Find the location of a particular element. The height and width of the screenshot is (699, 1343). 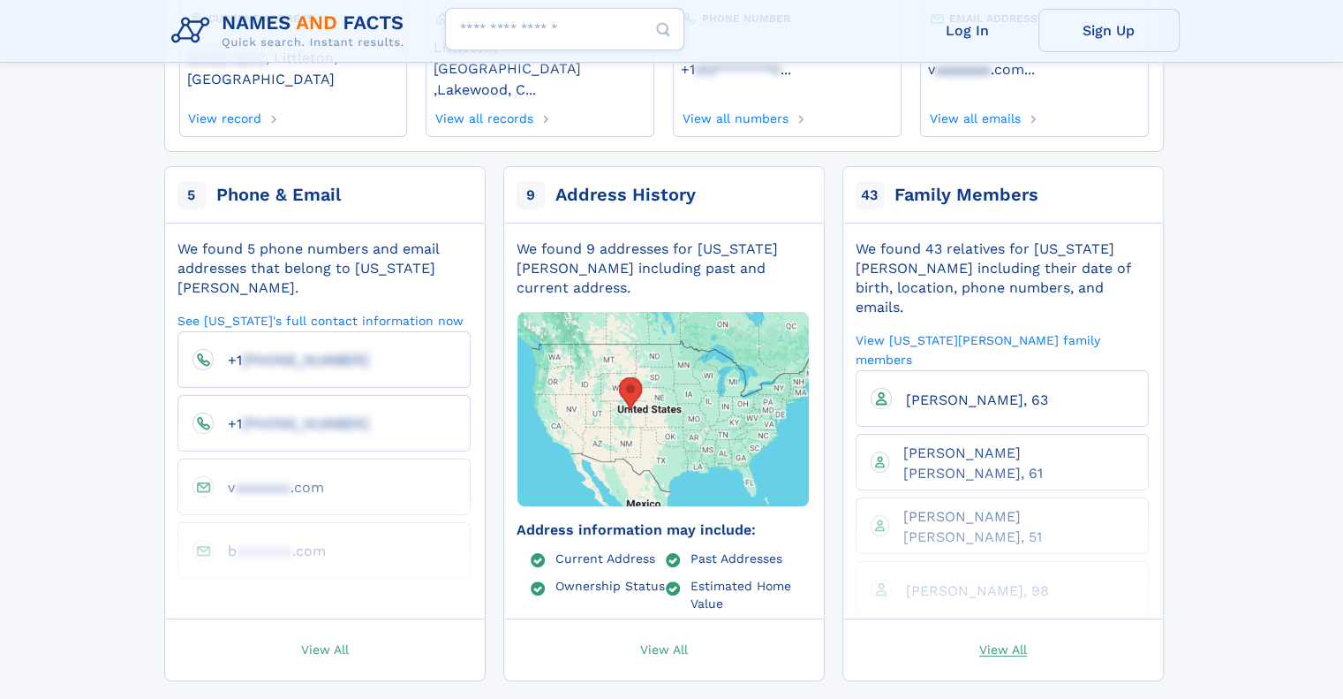

input: search input is located at coordinates (564, 29).